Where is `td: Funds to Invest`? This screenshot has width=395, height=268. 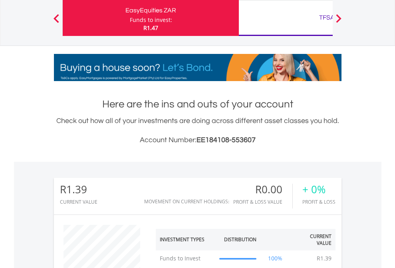
td: Funds to Invest is located at coordinates (186, 259).